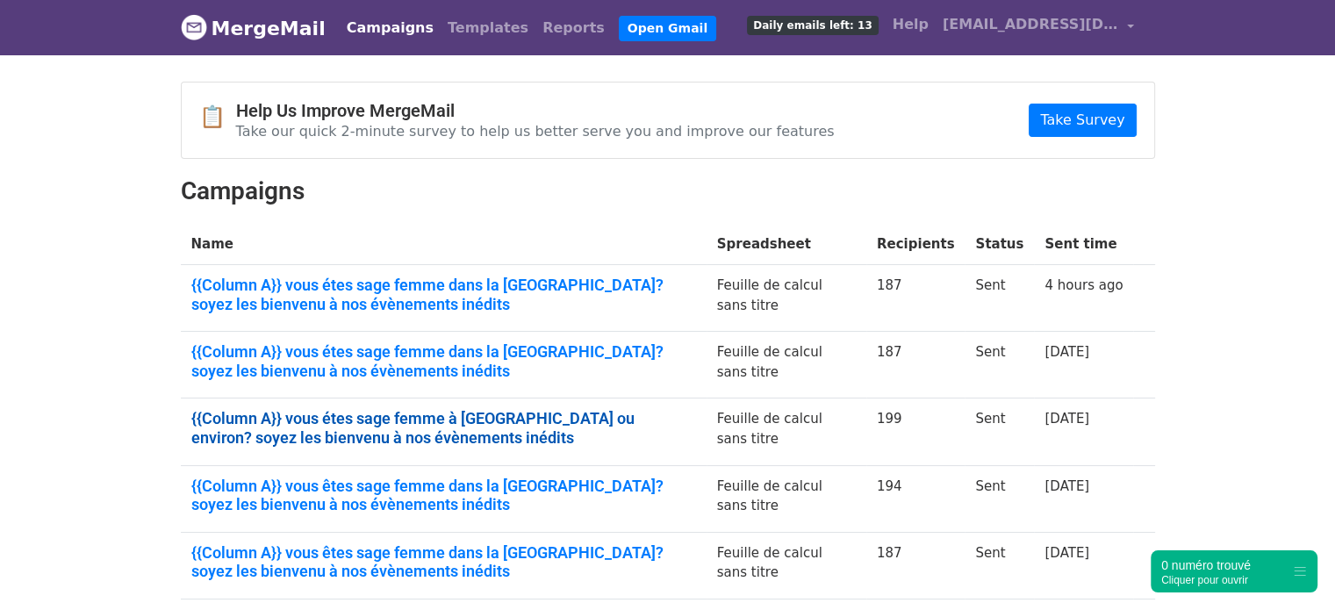  Describe the element at coordinates (1083, 244) in the screenshot. I see `th: Sent time` at that location.